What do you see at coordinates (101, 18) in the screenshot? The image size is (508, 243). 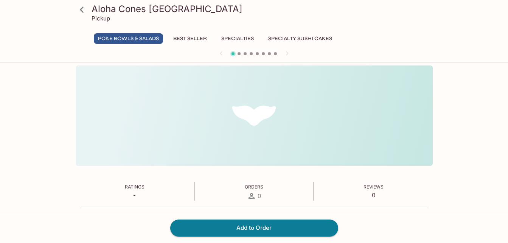 I see `p: Pickup` at bounding box center [101, 18].